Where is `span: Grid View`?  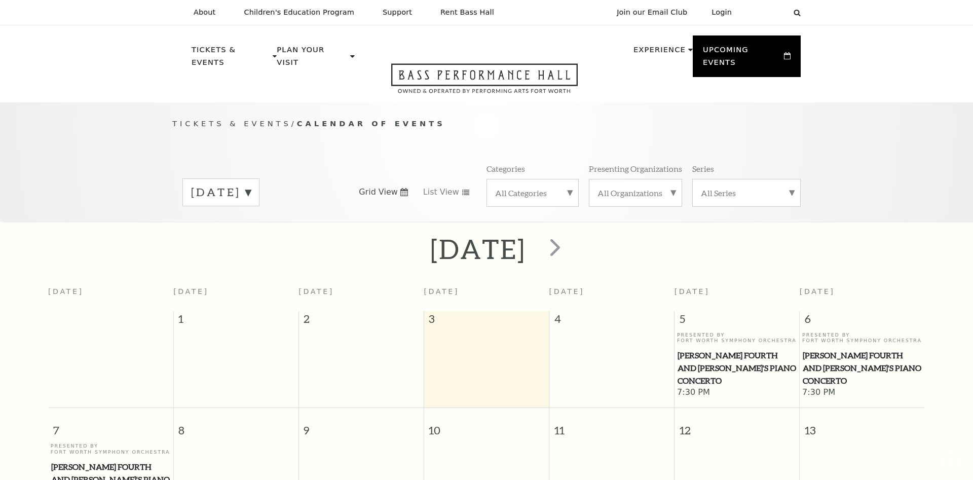 span: Grid View is located at coordinates (378, 192).